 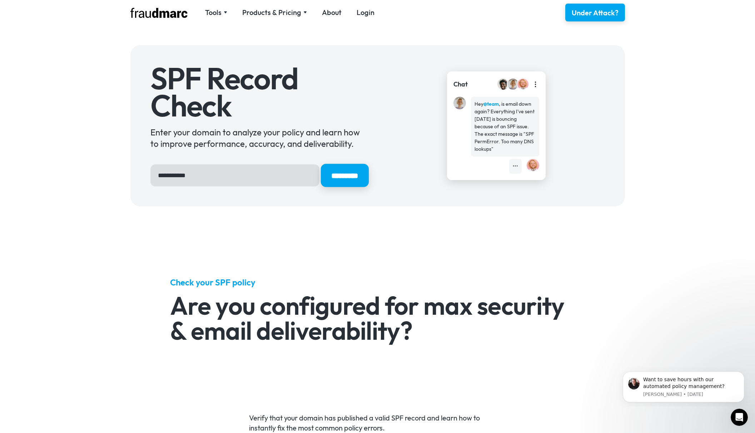 I want to click on a: Under Attack?, so click(x=595, y=13).